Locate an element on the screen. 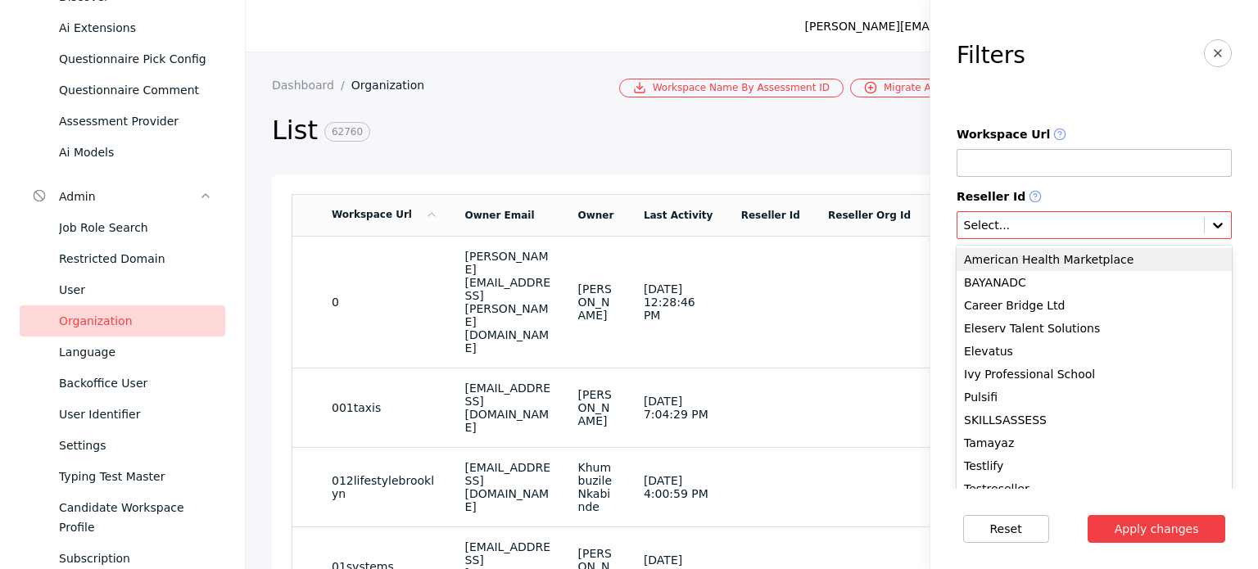 The image size is (1258, 569). div: Ivy Professional School is located at coordinates (1095, 374).